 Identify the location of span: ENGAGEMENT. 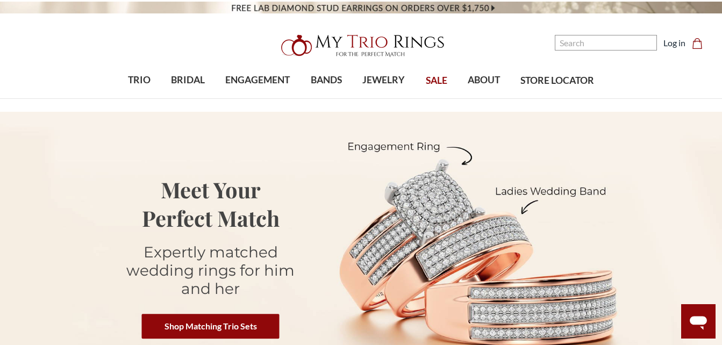
(257, 80).